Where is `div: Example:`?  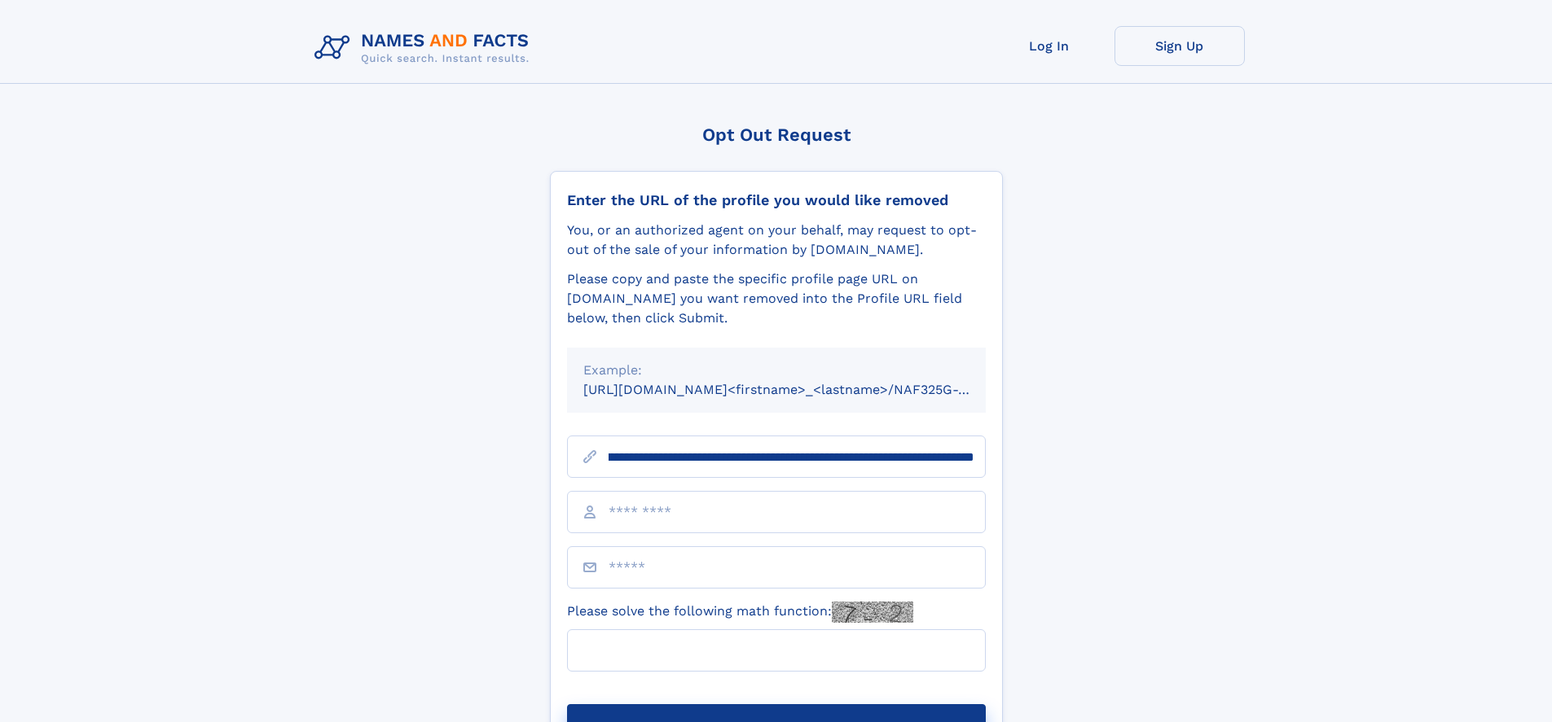
div: Example: is located at coordinates (776, 371).